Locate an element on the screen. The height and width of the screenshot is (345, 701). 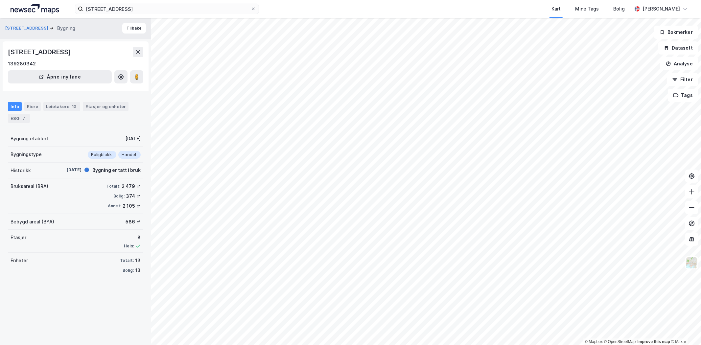
div: Kart is located at coordinates (556, 9).